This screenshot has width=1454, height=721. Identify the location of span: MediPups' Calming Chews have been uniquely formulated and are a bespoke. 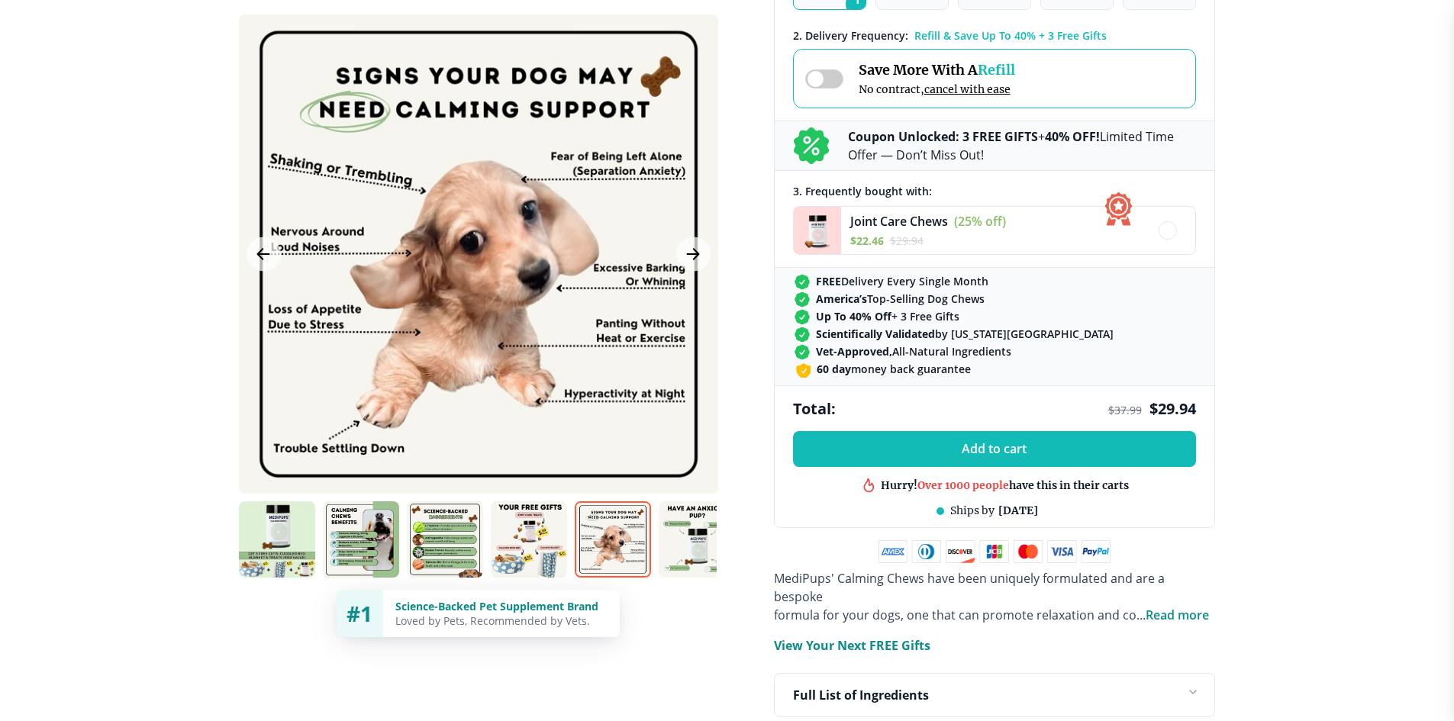
(969, 588).